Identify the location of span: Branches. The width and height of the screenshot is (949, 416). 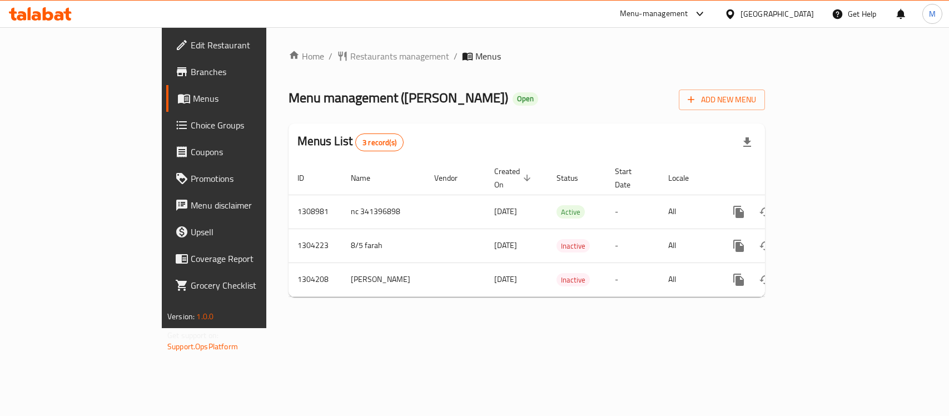
(251, 72).